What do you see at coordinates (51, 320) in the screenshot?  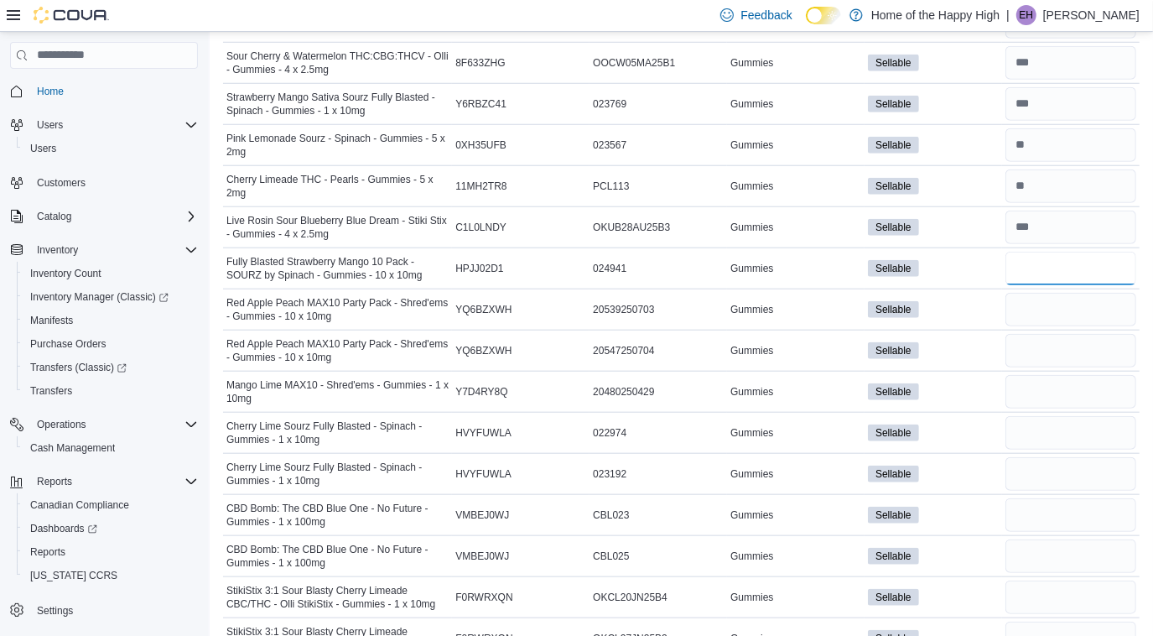 I see `a: Manifests` at bounding box center [51, 320].